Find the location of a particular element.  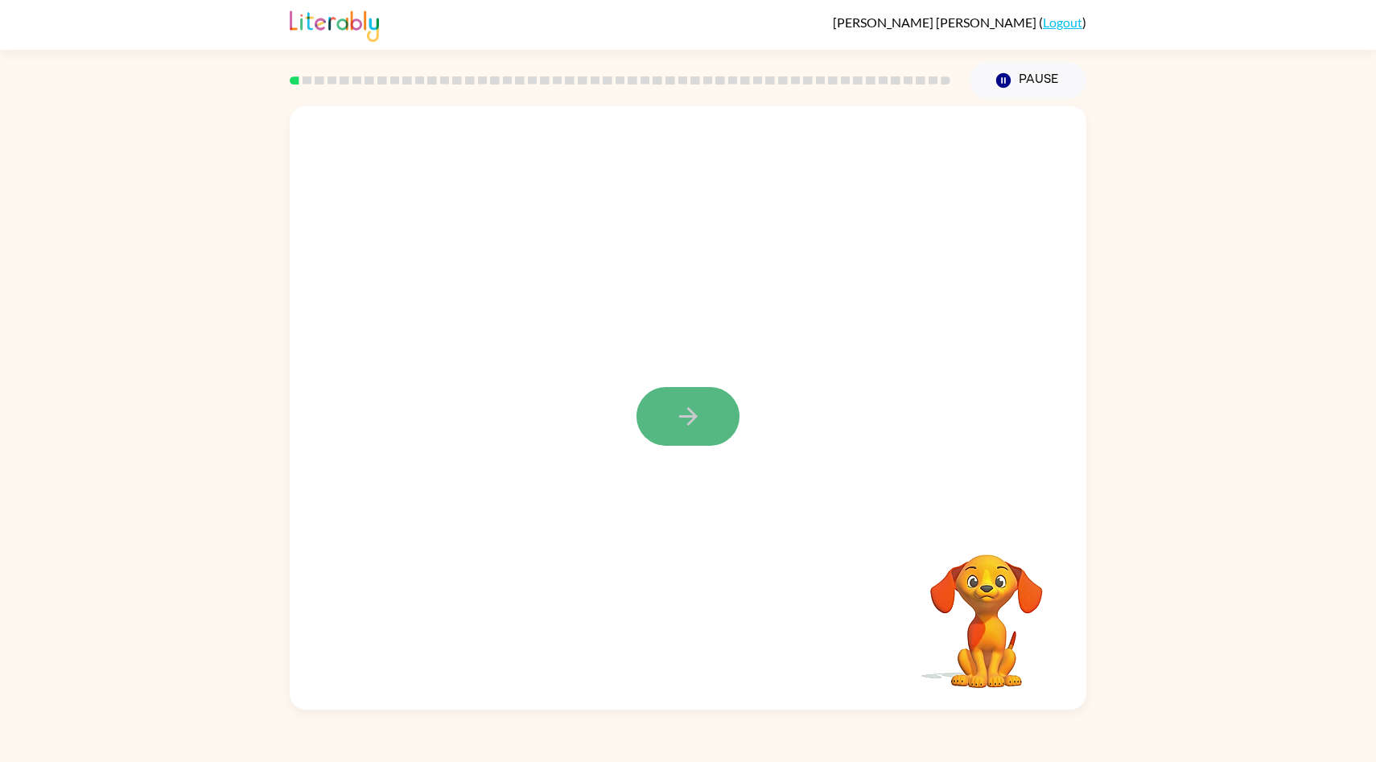

a: Logout is located at coordinates (1062, 22).